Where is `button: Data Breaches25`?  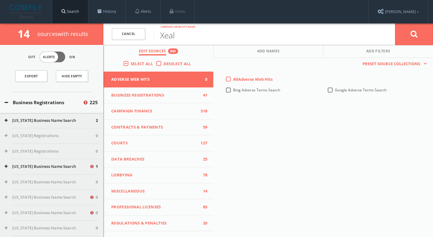 button: Data Breaches25 is located at coordinates (158, 159).